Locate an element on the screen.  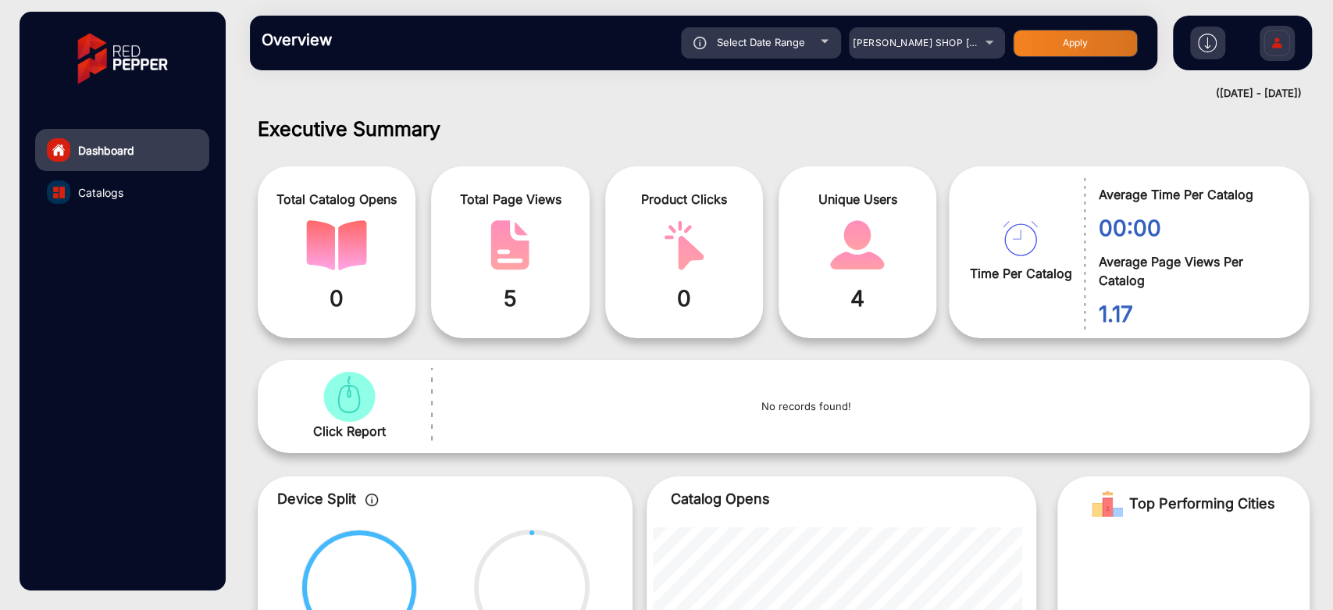
span: Catalogs is located at coordinates (101, 192).